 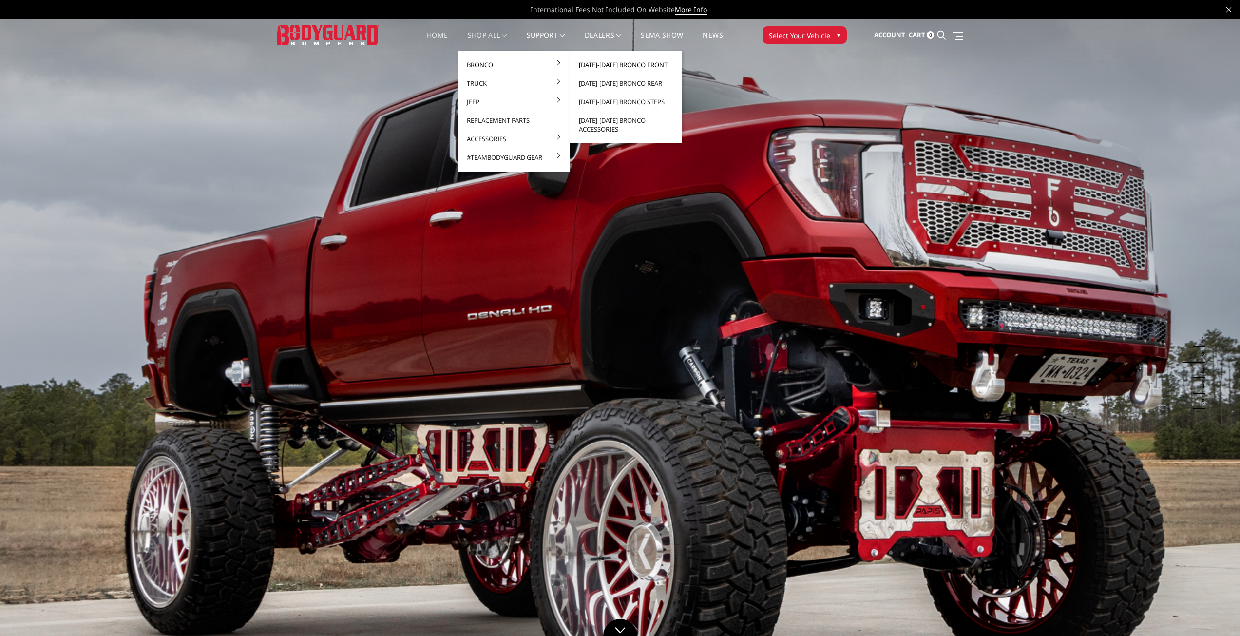 I want to click on a: SEMA Show, so click(x=661, y=41).